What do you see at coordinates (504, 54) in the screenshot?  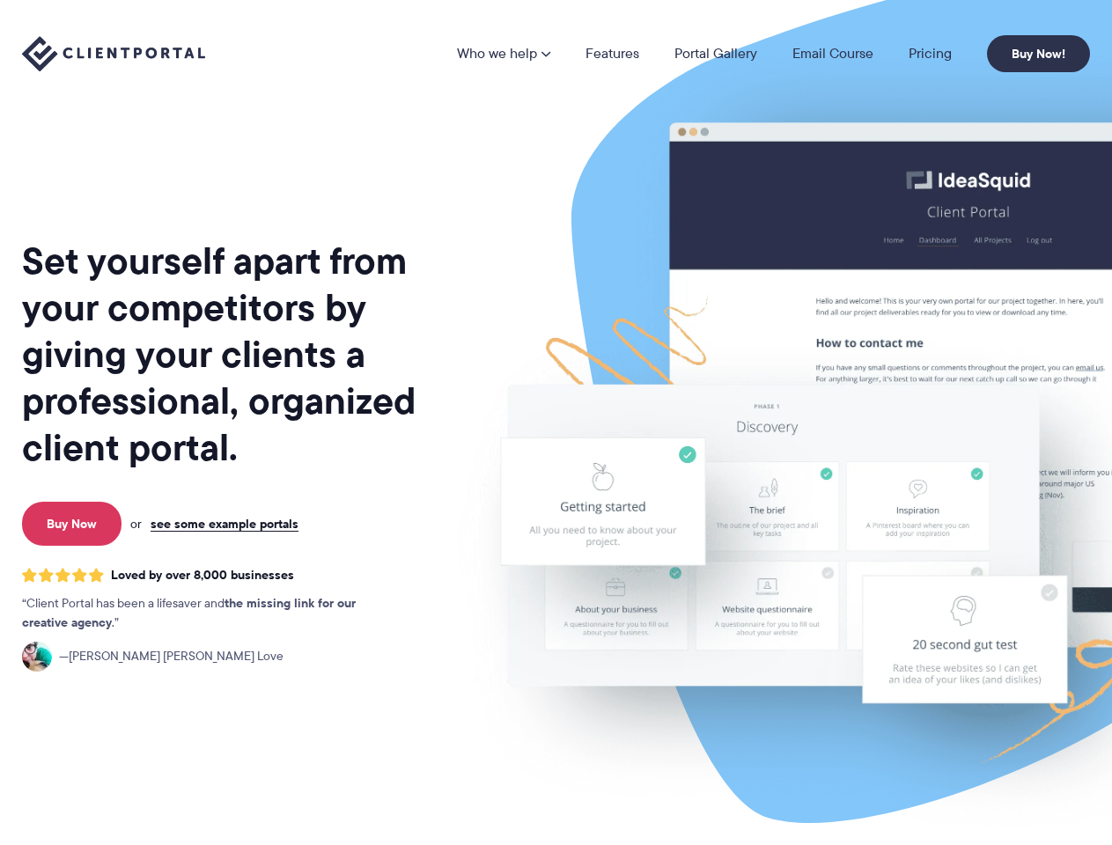 I see `a: Who we help` at bounding box center [504, 54].